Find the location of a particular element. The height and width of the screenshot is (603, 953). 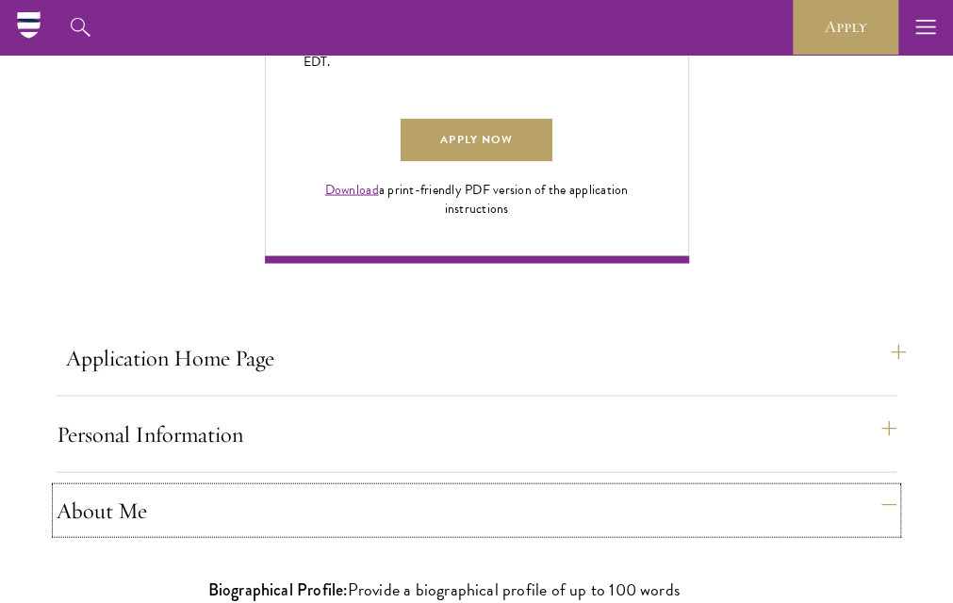

button: Application Home Page is located at coordinates (485, 357).